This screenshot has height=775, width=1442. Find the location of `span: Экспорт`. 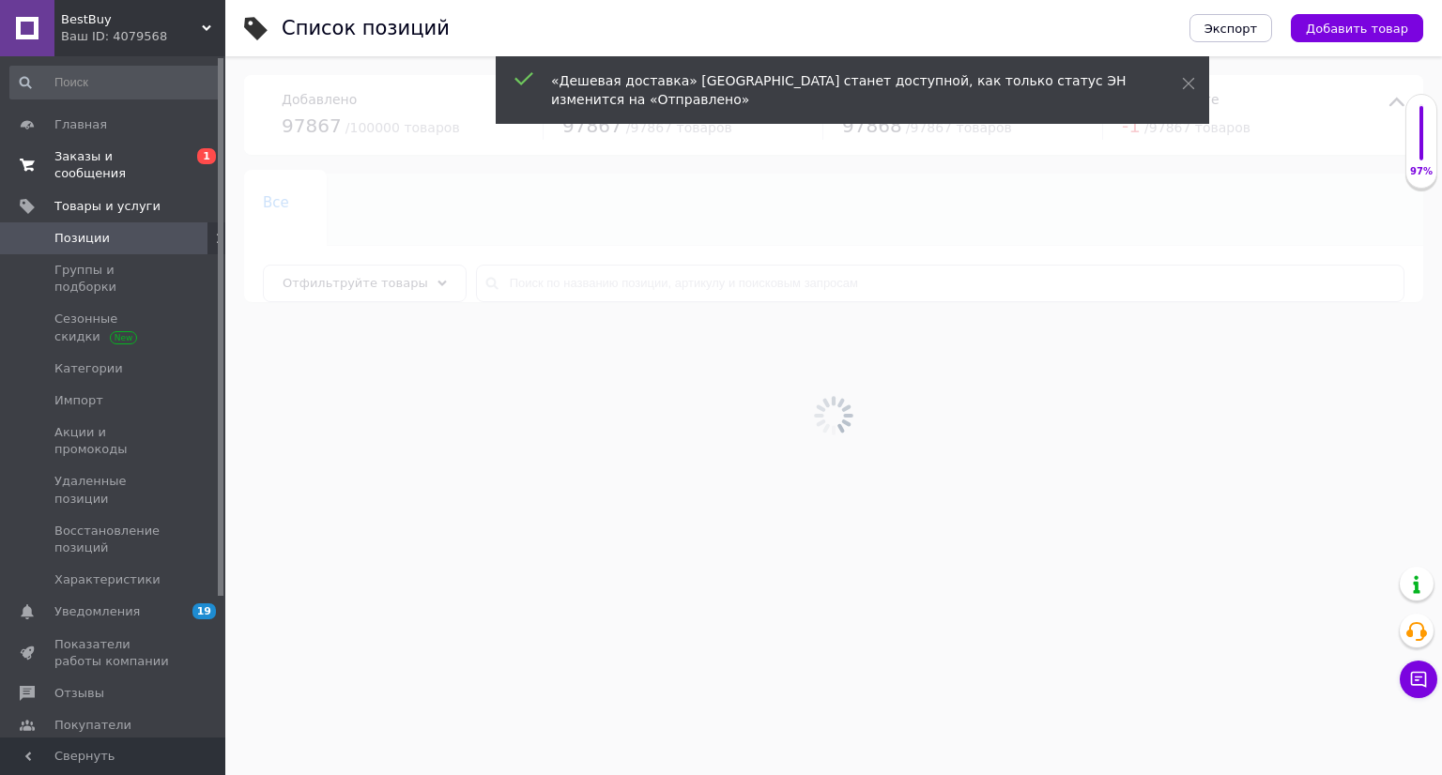

span: Экспорт is located at coordinates (1231, 28).